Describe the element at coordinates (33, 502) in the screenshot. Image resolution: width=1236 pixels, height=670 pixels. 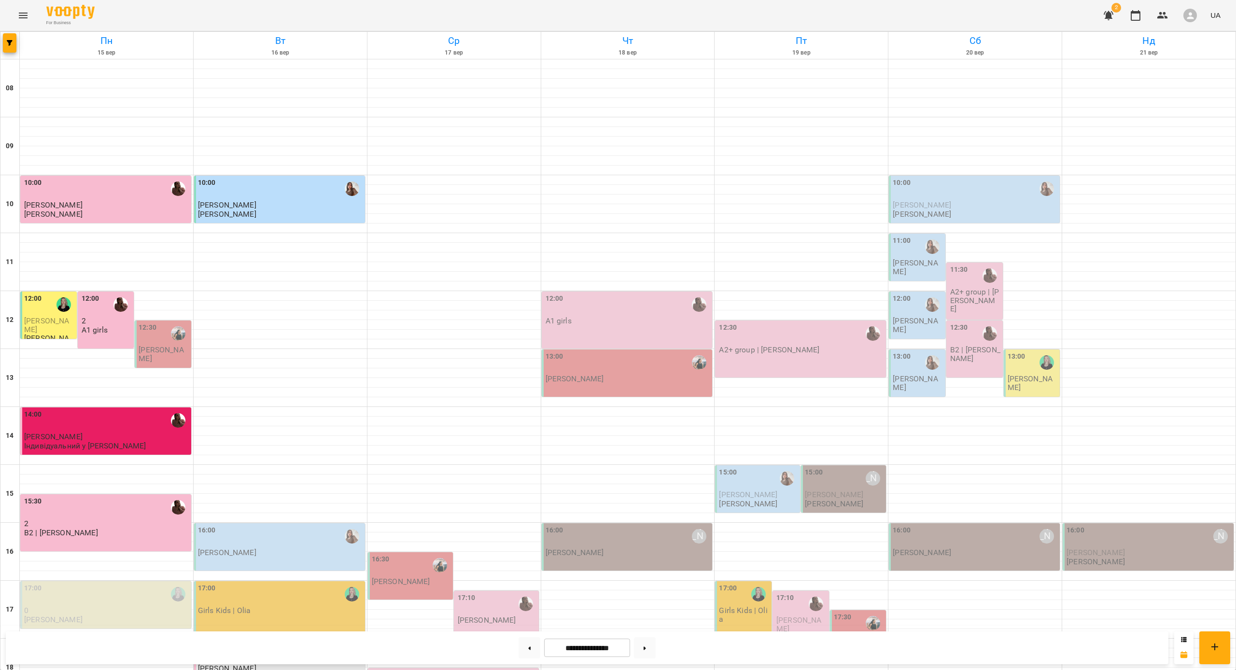
I see `label: 15:30` at that location.